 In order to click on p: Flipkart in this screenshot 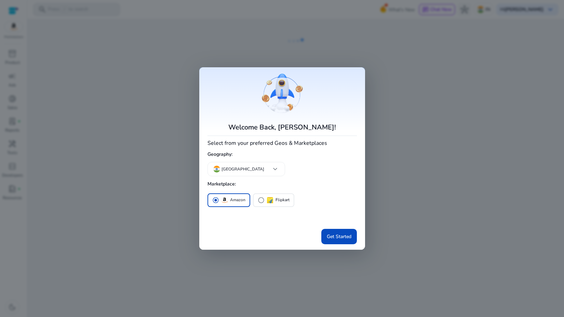, I will do `click(282, 200)`.